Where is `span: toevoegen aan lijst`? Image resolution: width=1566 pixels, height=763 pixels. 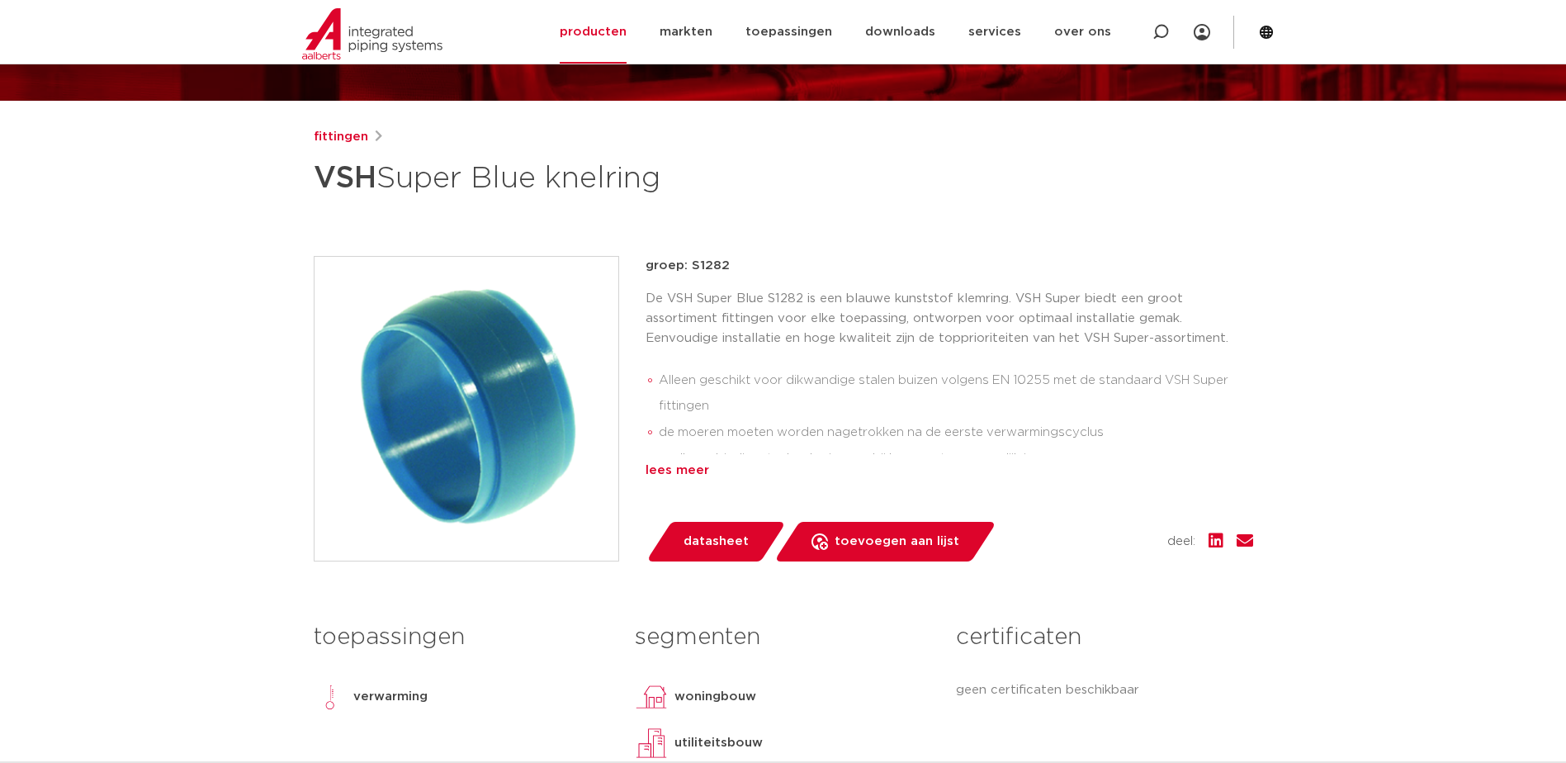 span: toevoegen aan lijst is located at coordinates (896, 541).